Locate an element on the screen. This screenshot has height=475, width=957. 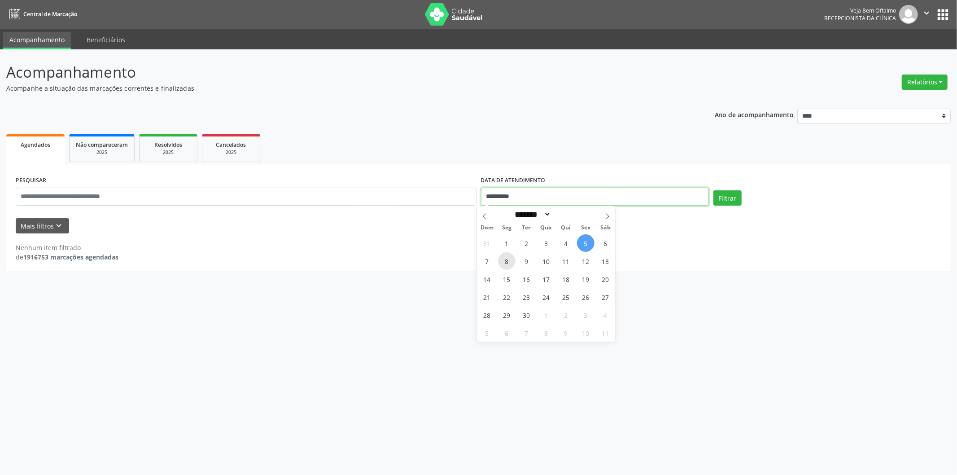
span: Outubro 5, 2025 is located at coordinates (487, 333).